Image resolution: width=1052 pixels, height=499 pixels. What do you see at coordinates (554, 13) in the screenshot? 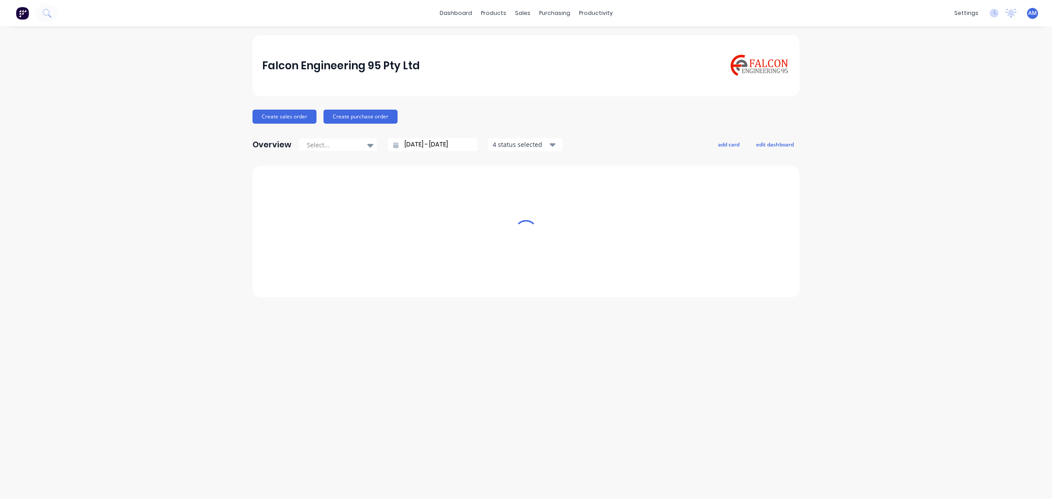
I see `div: purchasing` at bounding box center [554, 13].